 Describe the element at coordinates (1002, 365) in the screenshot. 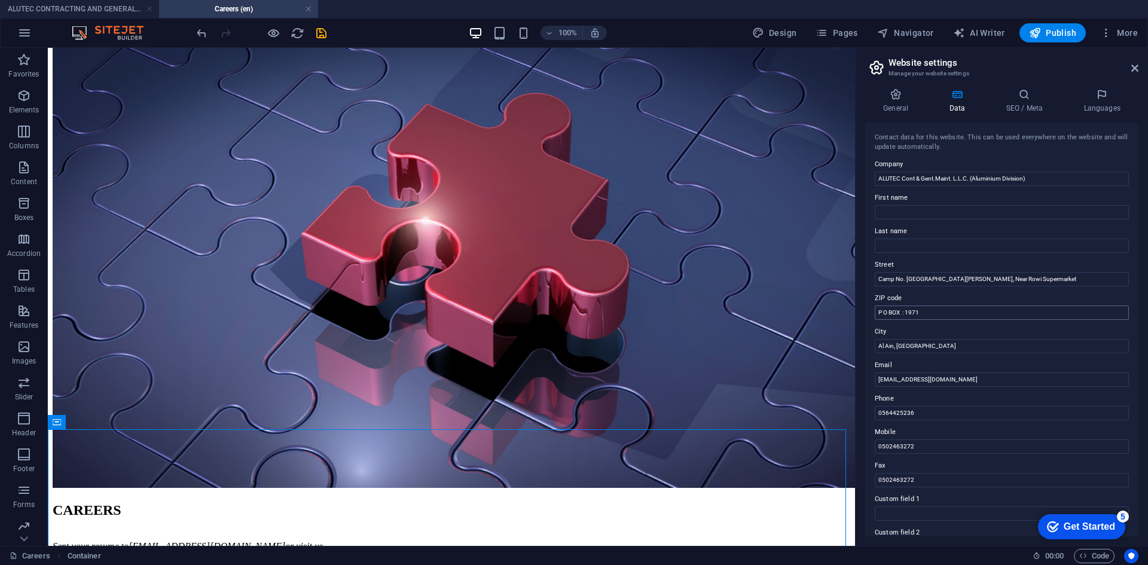

I see `label: Email` at that location.